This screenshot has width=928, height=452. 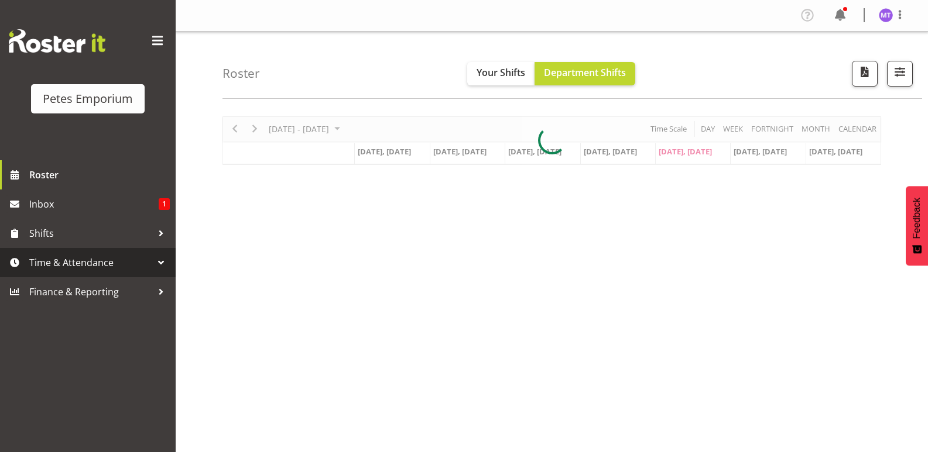 What do you see at coordinates (164, 204) in the screenshot?
I see `span: 1` at bounding box center [164, 204].